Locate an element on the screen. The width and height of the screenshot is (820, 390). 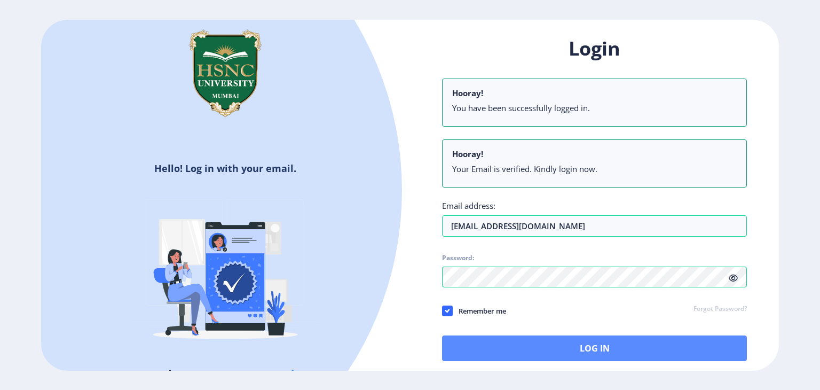
img: Verified-rafiki.svg is located at coordinates (225, 272).